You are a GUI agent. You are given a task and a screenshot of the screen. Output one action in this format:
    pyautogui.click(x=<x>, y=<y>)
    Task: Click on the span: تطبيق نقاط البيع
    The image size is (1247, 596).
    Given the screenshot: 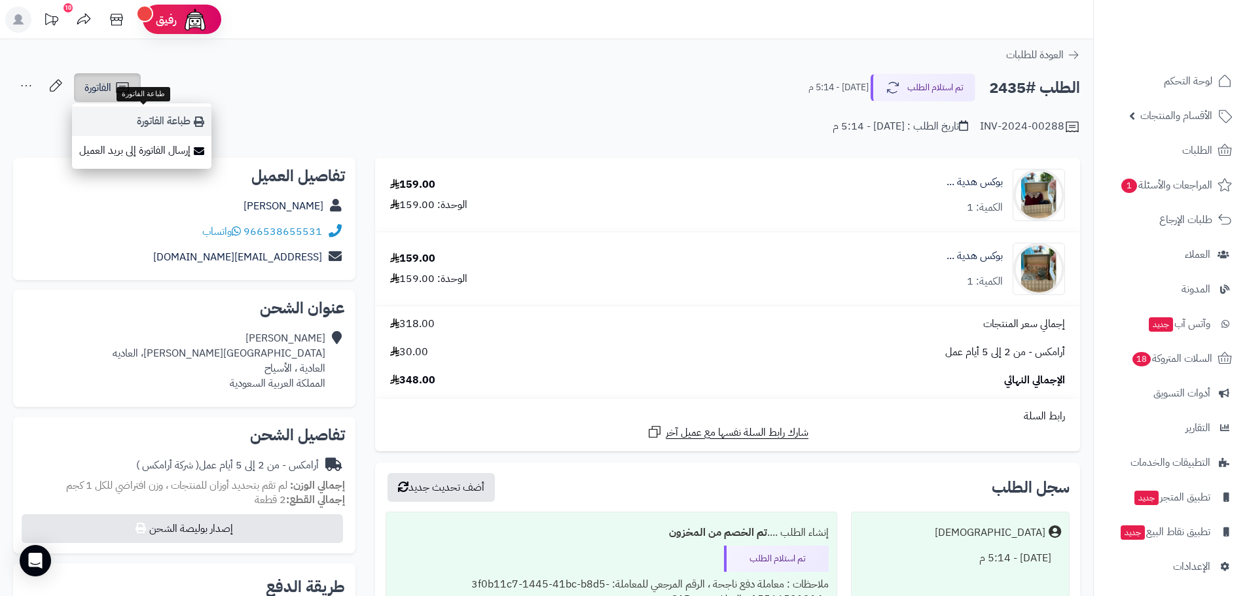 What is the action you would take?
    pyautogui.click(x=1164, y=532)
    